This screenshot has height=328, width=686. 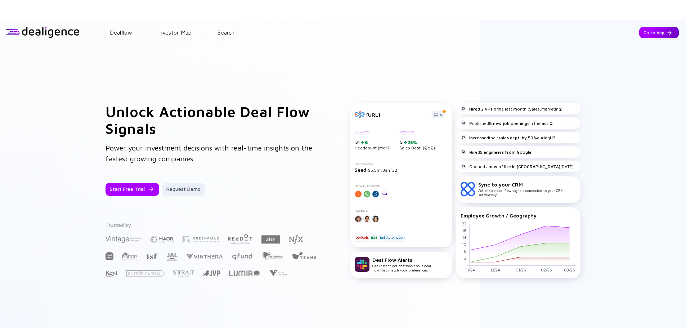 What do you see at coordinates (412, 142) in the screenshot?
I see `div: 25%` at bounding box center [412, 142].